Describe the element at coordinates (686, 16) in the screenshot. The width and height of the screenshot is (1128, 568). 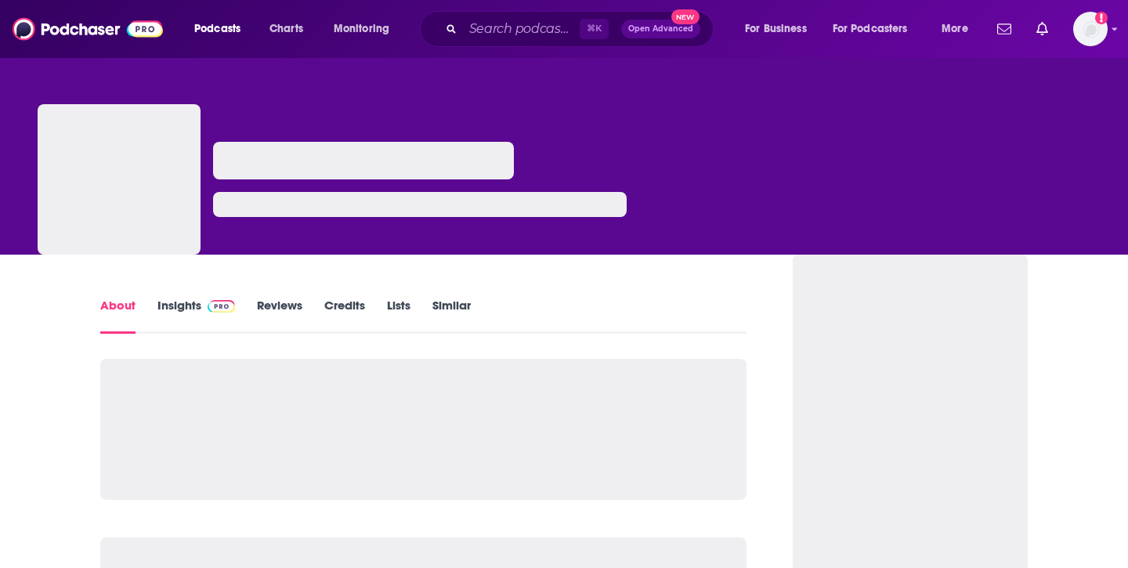
I see `span: New` at that location.